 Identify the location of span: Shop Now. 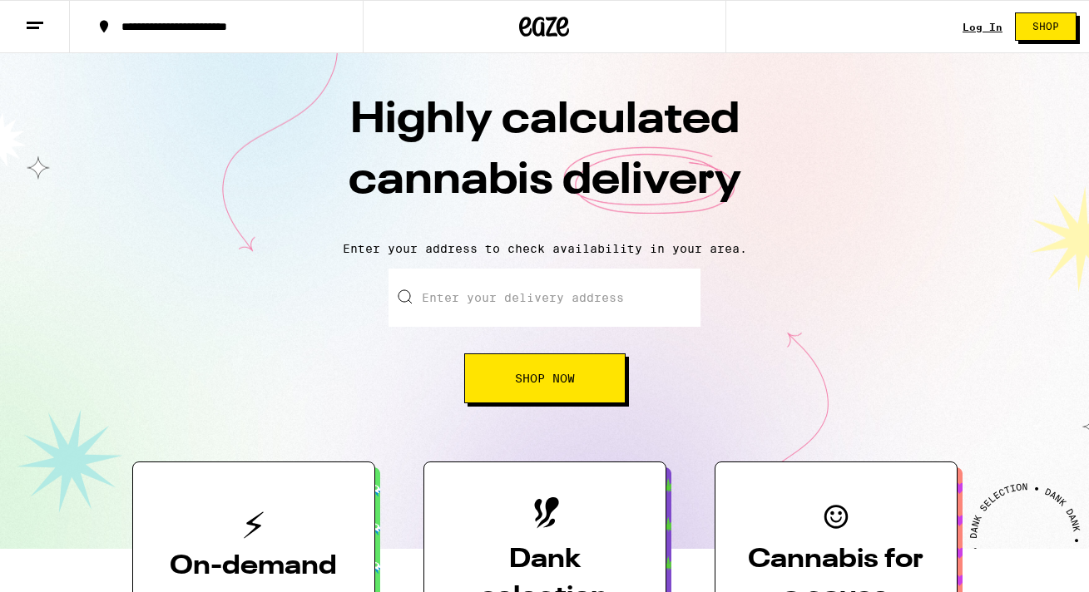
(545, 378).